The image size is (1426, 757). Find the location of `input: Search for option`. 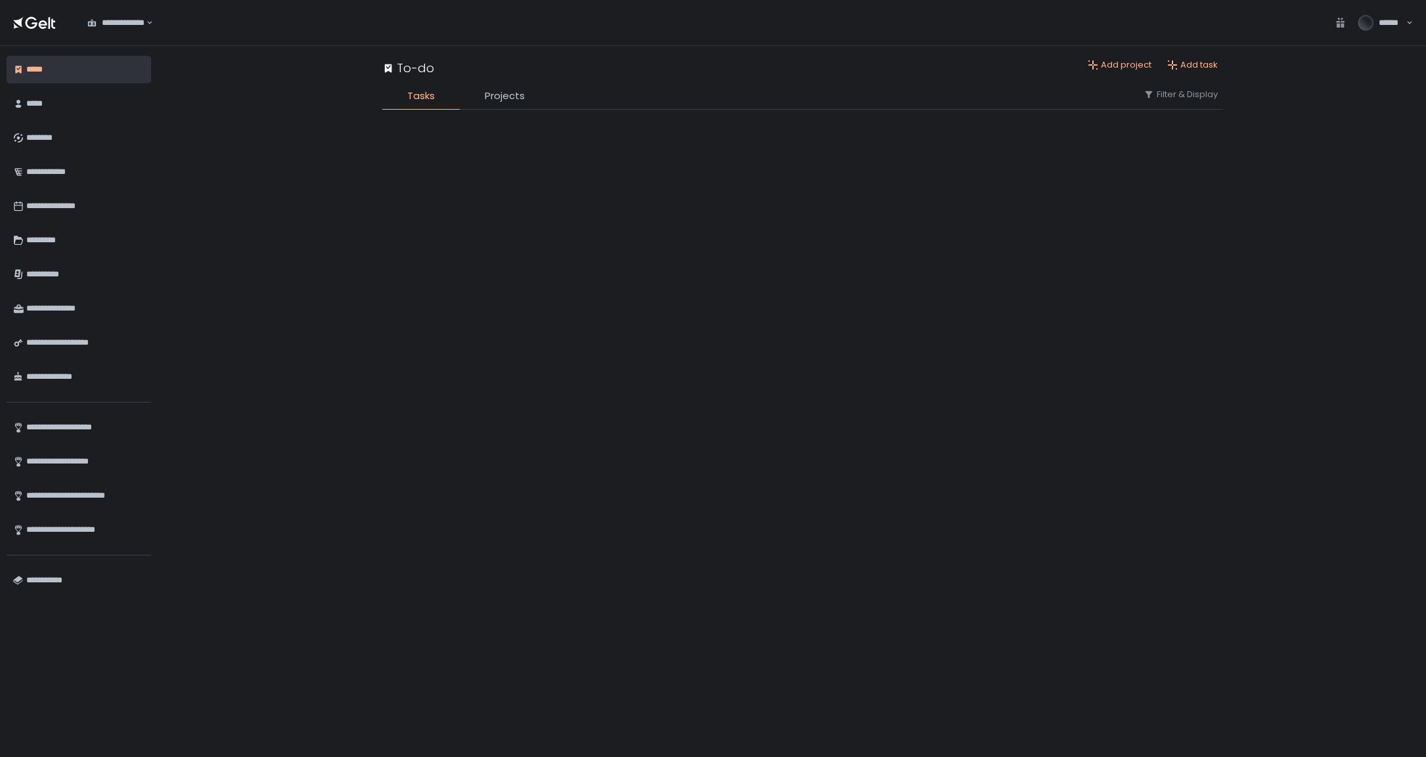

input: Search for option is located at coordinates (144, 23).